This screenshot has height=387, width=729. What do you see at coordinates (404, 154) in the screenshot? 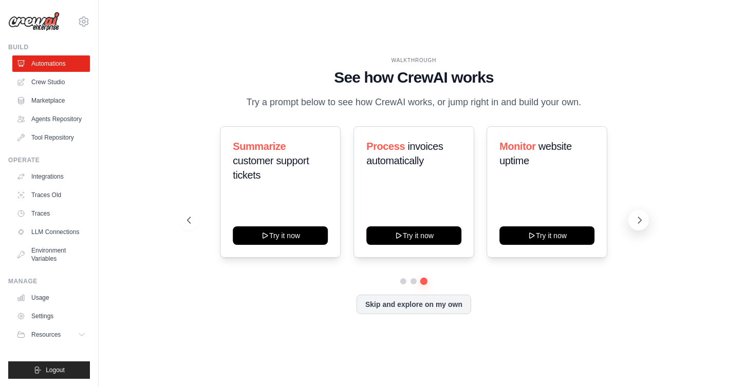
I see `span: invoices automatically` at bounding box center [404, 154].